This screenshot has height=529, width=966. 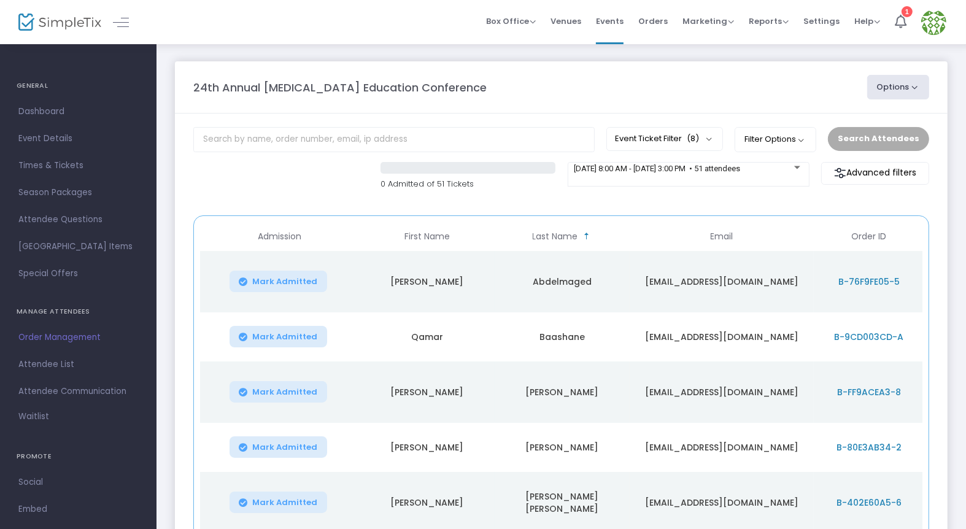 I want to click on span: Reports, so click(x=768, y=21).